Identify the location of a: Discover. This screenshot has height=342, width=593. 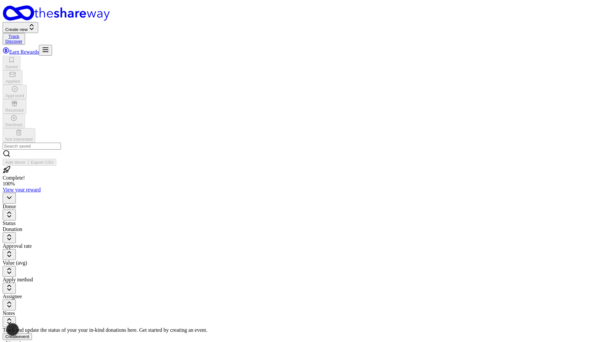
(14, 41).